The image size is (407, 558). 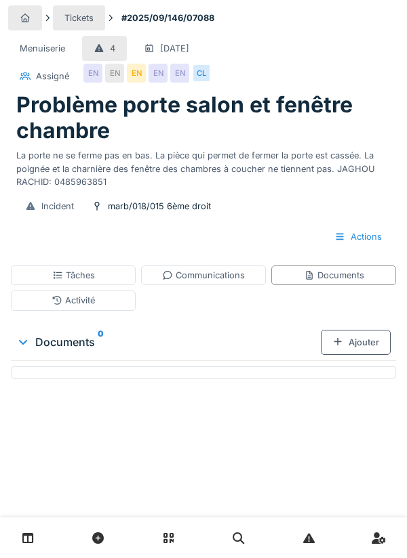 What do you see at coordinates (203, 118) in the screenshot?
I see `h1: Problème porte salon et fenêtre chambre` at bounding box center [203, 118].